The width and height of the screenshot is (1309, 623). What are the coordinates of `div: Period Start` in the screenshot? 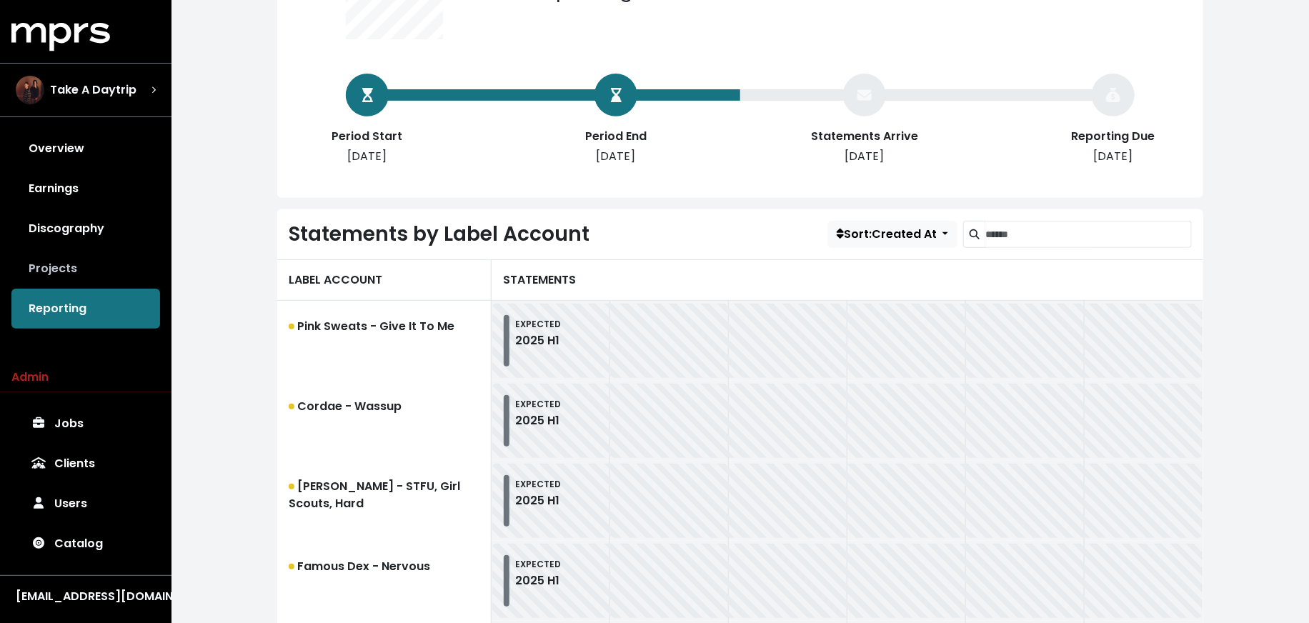 It's located at (367, 136).